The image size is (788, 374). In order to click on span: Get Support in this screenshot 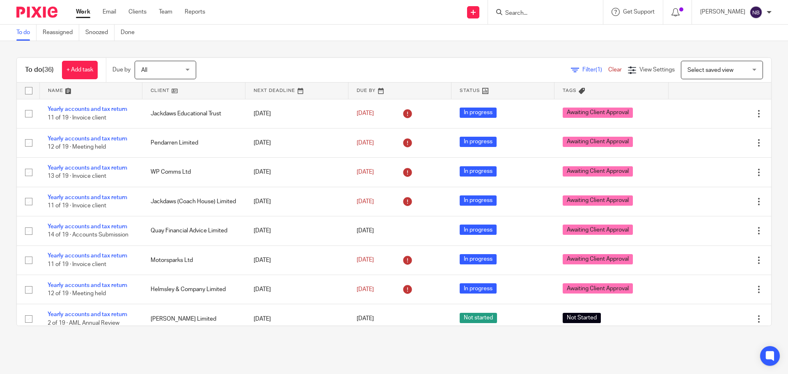, I will do `click(638, 12)`.